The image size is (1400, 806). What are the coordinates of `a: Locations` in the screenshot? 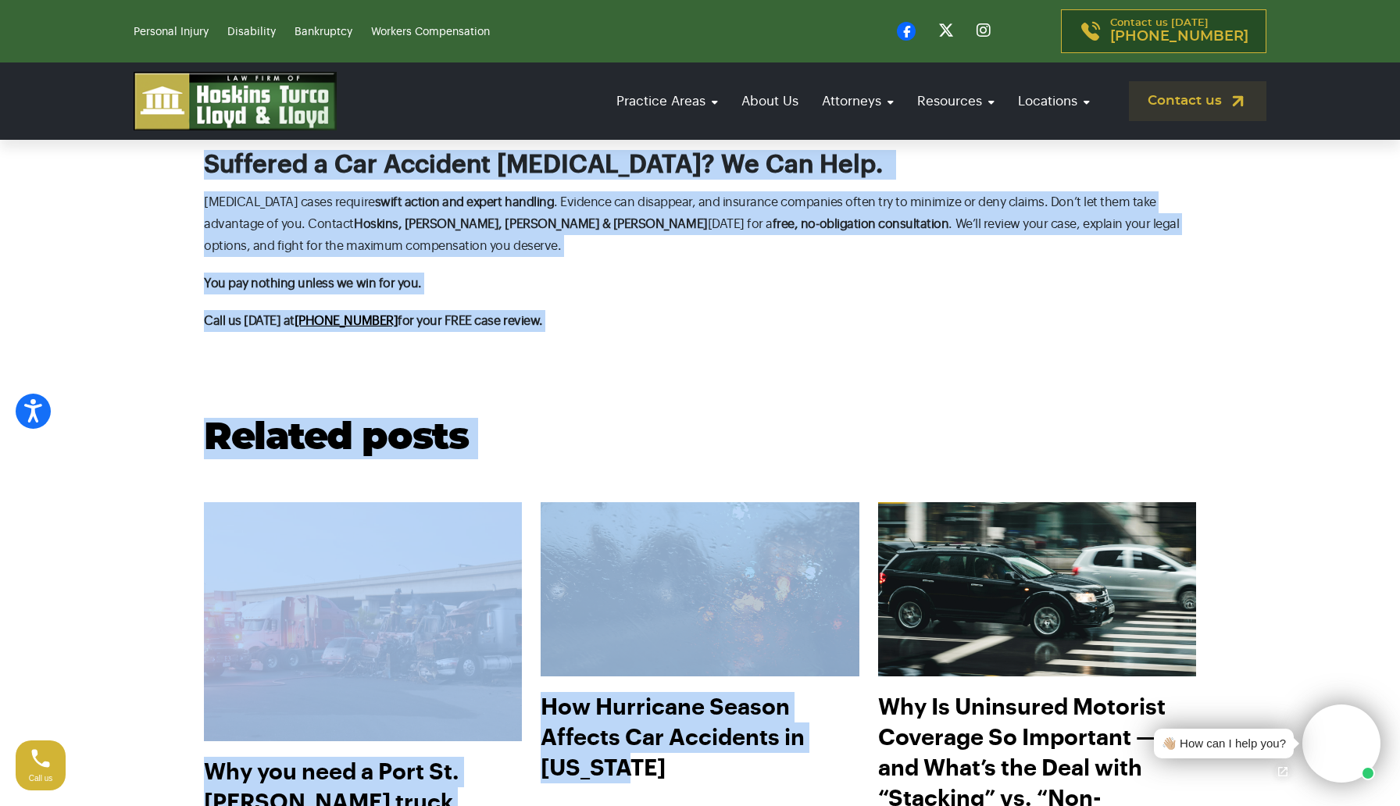 It's located at (1054, 101).